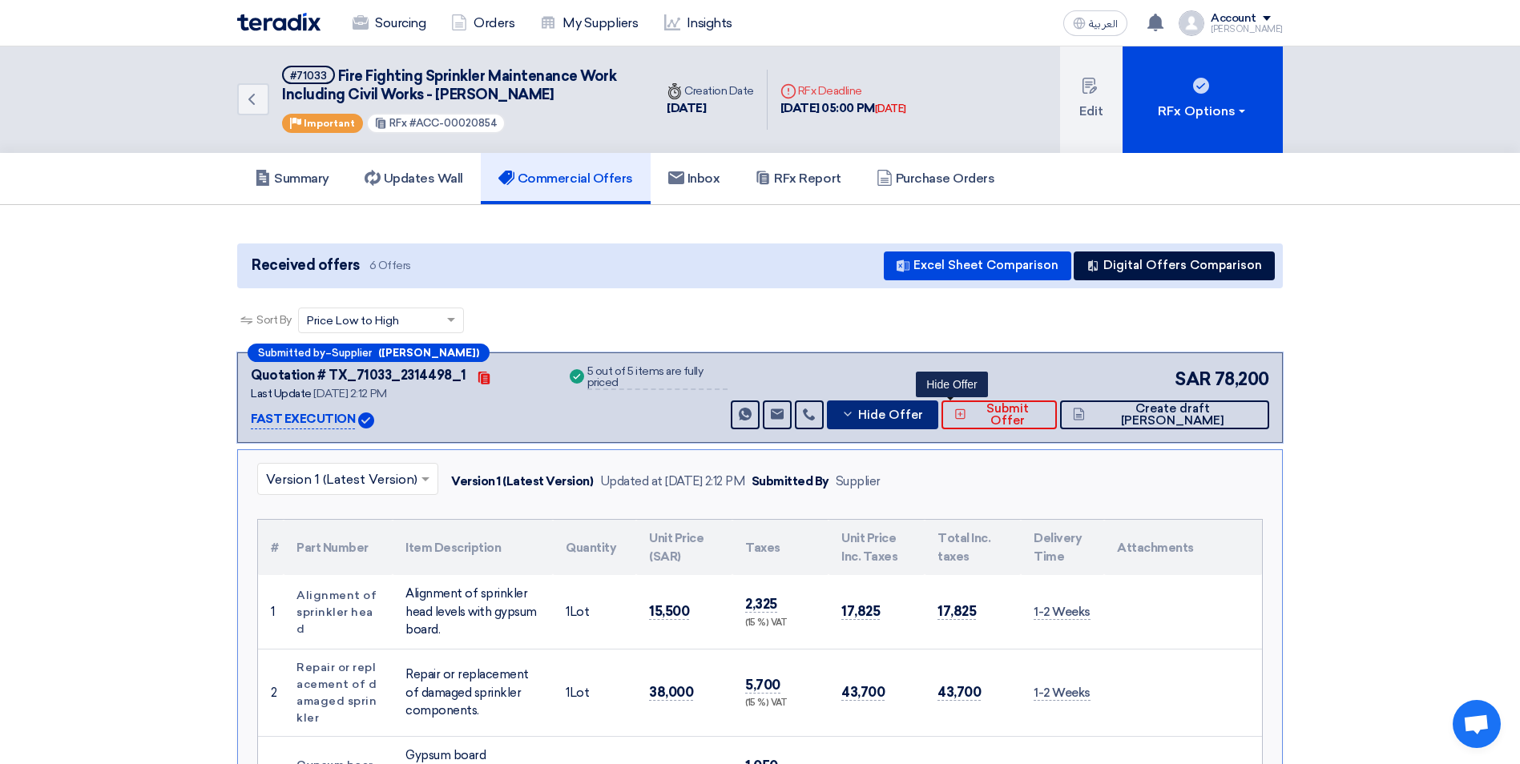  What do you see at coordinates (1091, 99) in the screenshot?
I see `button: Edit` at bounding box center [1091, 99].